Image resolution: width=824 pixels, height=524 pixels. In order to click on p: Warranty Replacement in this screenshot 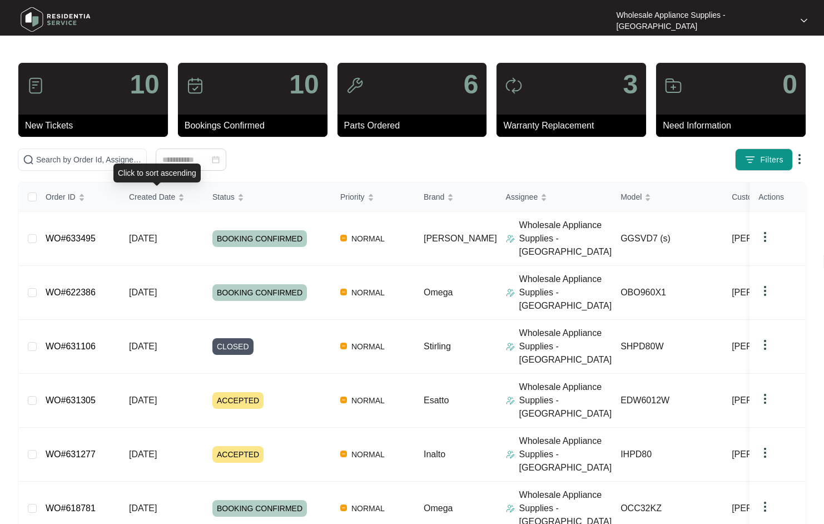, I will do `click(575, 126)`.